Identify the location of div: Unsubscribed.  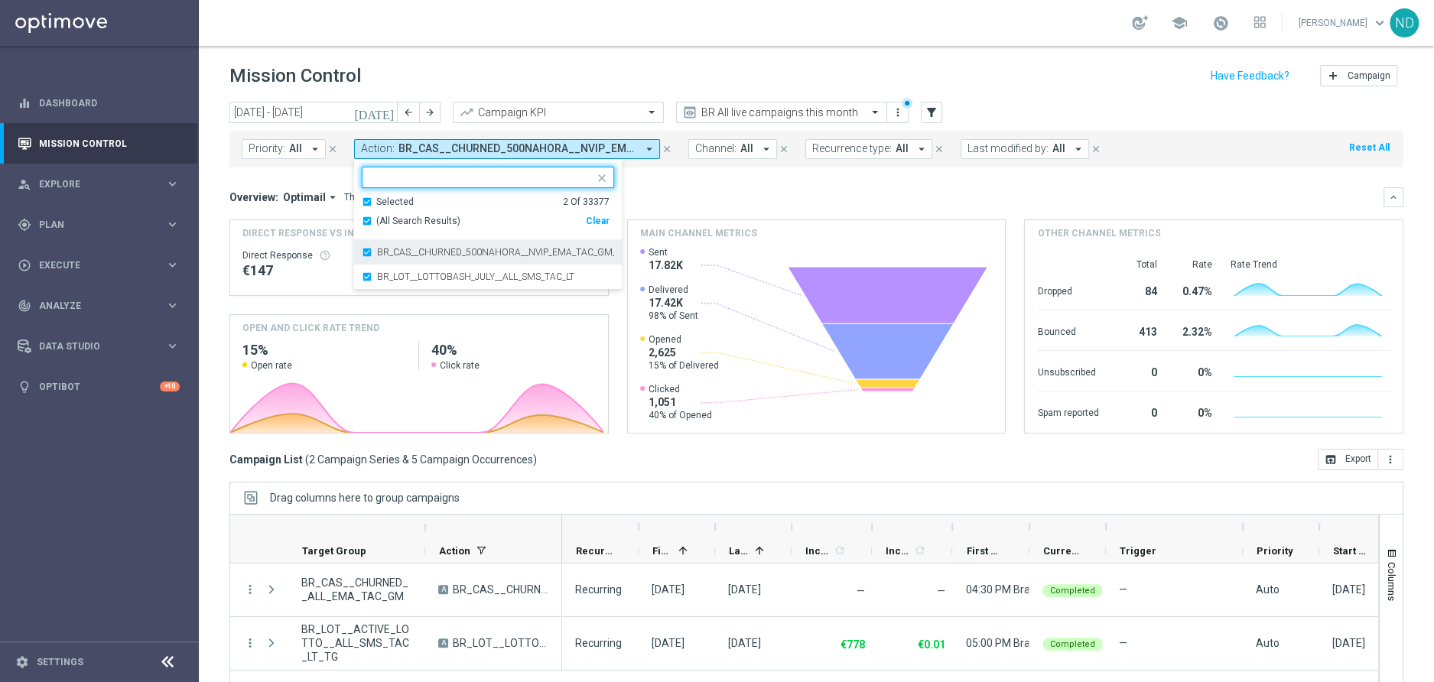
(1068, 371).